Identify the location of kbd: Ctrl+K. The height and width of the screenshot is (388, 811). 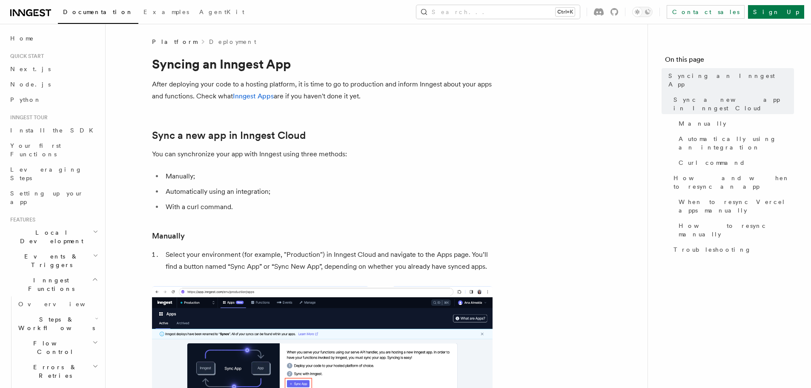
(565, 12).